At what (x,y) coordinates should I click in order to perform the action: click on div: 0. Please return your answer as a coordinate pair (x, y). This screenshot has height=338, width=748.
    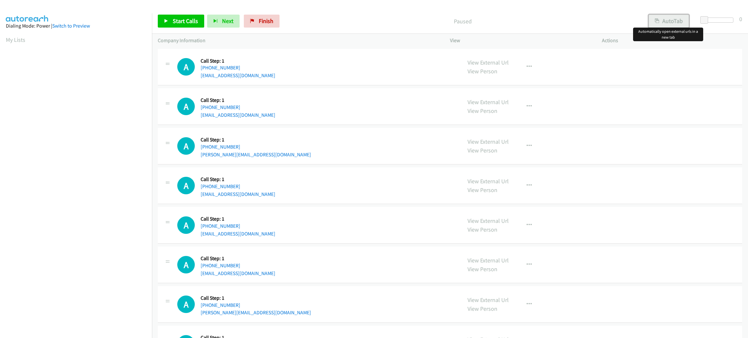
    Looking at the image, I should click on (741, 19).